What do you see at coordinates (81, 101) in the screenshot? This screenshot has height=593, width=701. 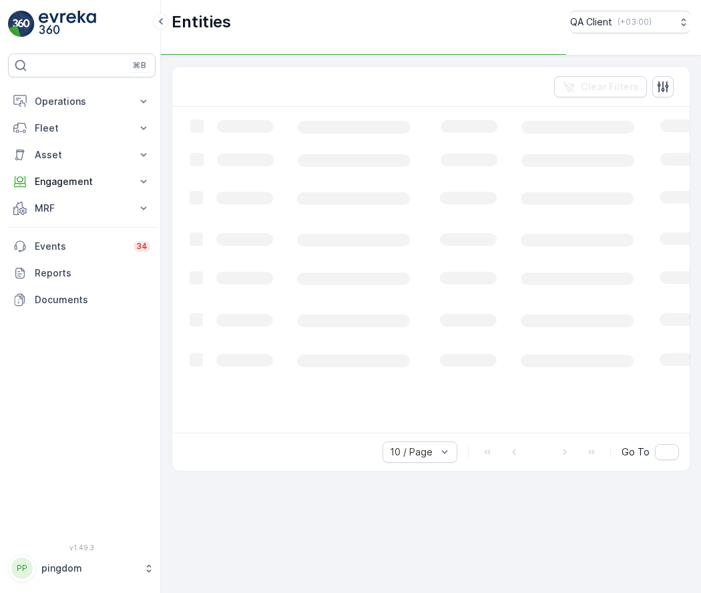 I see `button: Operations` at bounding box center [81, 101].